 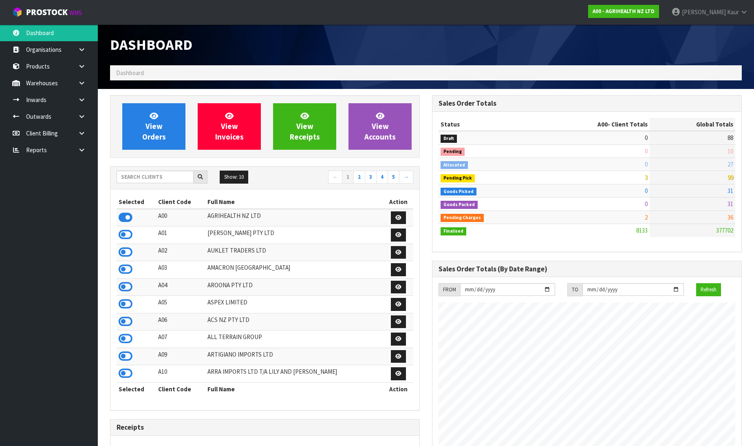 What do you see at coordinates (181, 217) in the screenshot?
I see `td: A00` at bounding box center [181, 217].